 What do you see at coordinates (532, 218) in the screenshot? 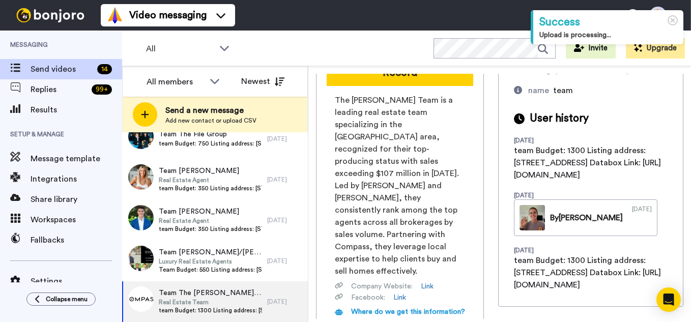
I see `img: 6487c4e7-51cc-4401-8759-796d8085ceeb-thumb.jpg` at bounding box center [532, 218].